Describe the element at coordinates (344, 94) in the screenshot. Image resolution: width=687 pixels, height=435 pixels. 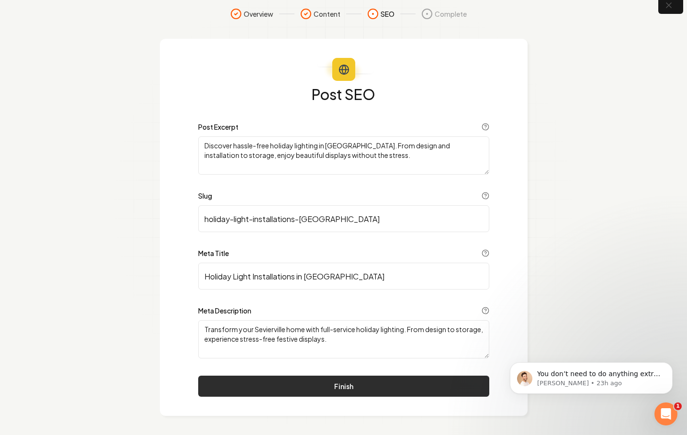
I see `h1: Post SEO` at that location.